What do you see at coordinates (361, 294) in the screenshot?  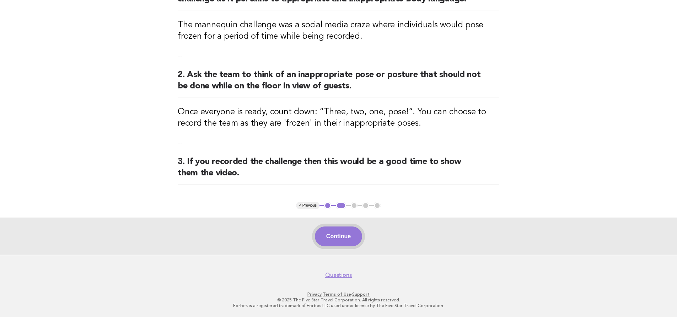 I see `a: Support` at bounding box center [361, 294].